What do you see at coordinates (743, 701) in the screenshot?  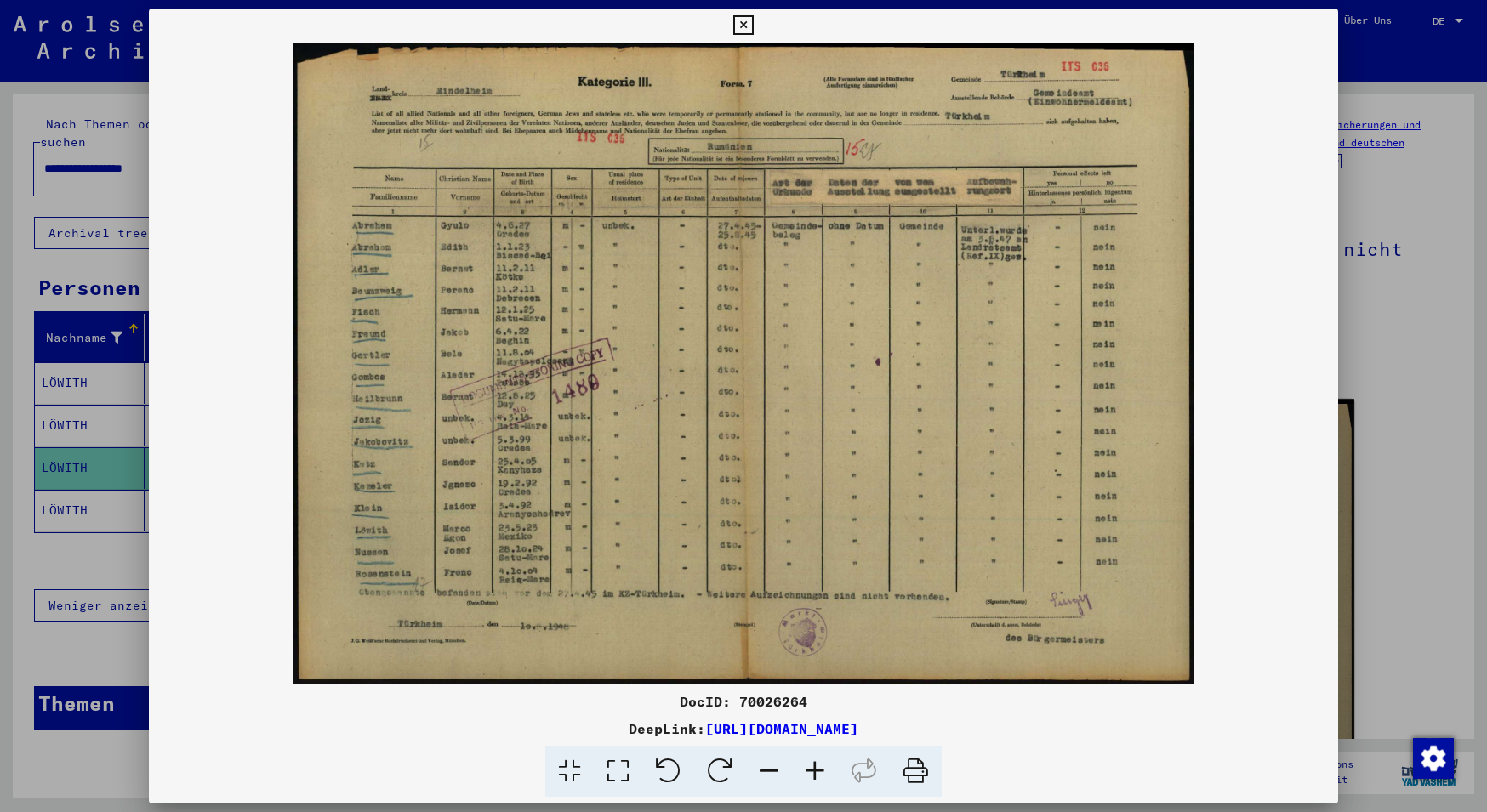 I see `div: DocID: 70026264` at bounding box center [743, 701].